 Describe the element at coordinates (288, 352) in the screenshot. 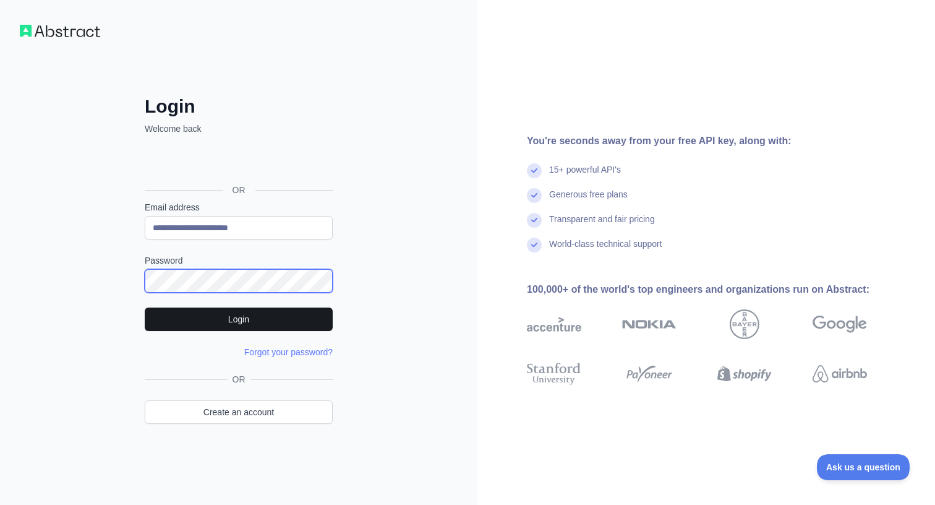

I see `a: Forgot your password?` at that location.